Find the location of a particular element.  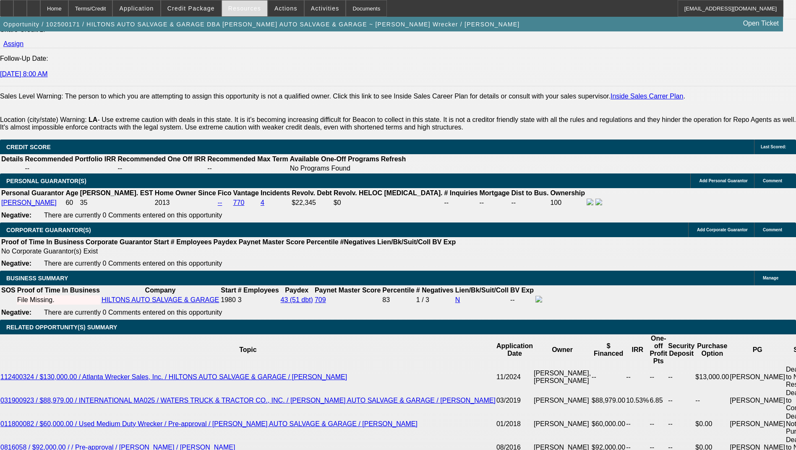

th: Recommended Max Term is located at coordinates (247, 159).